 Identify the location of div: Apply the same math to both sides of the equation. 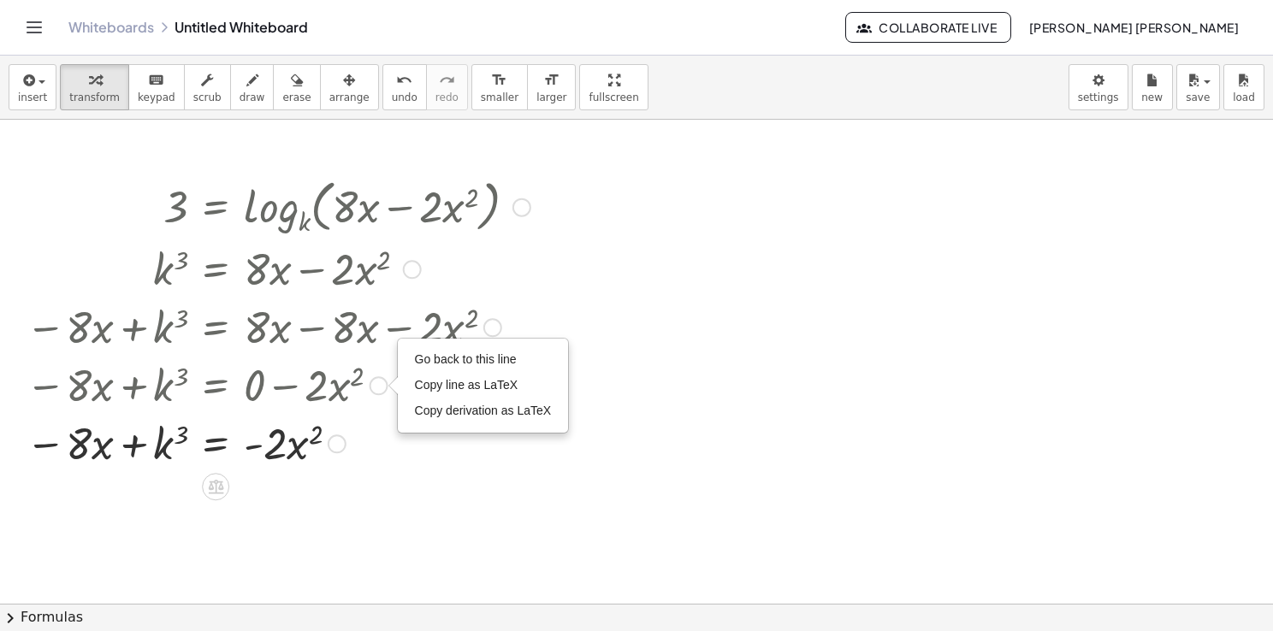
(216, 487).